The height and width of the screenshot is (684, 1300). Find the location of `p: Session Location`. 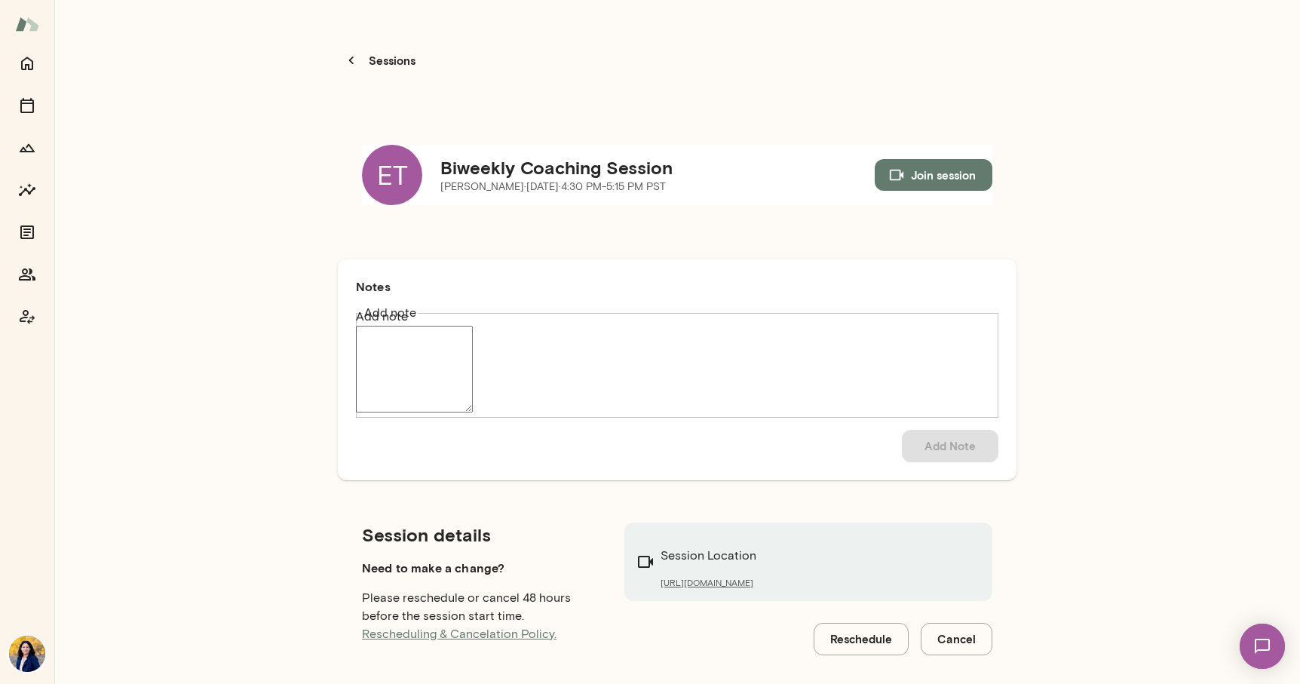

p: Session Location is located at coordinates (708, 556).